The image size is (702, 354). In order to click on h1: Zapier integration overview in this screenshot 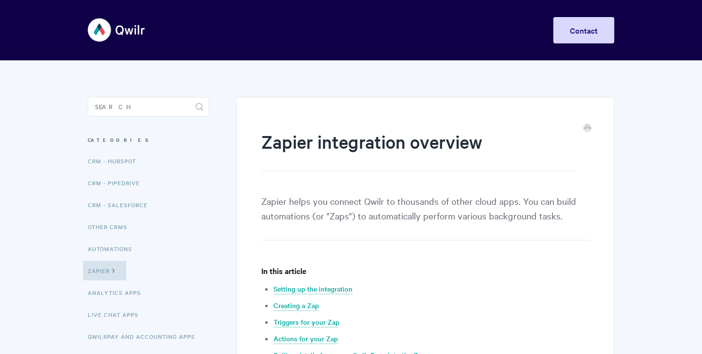, I will do `click(418, 150)`.